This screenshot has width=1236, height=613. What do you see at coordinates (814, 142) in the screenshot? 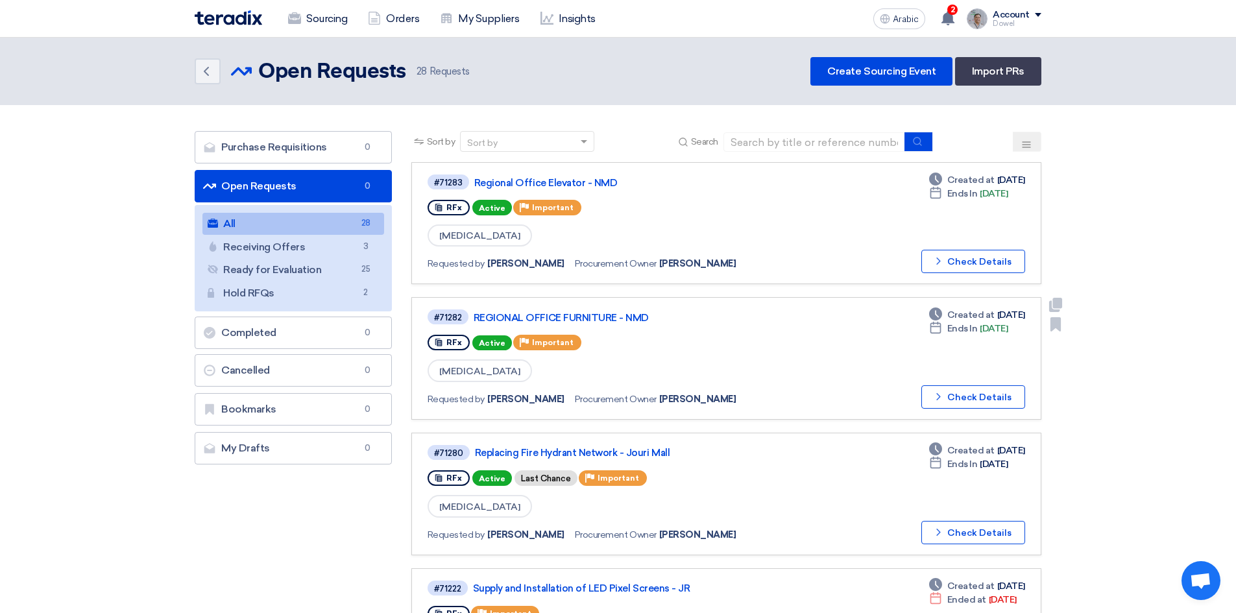
I see `input: Search by title or reference number` at bounding box center [814, 142].